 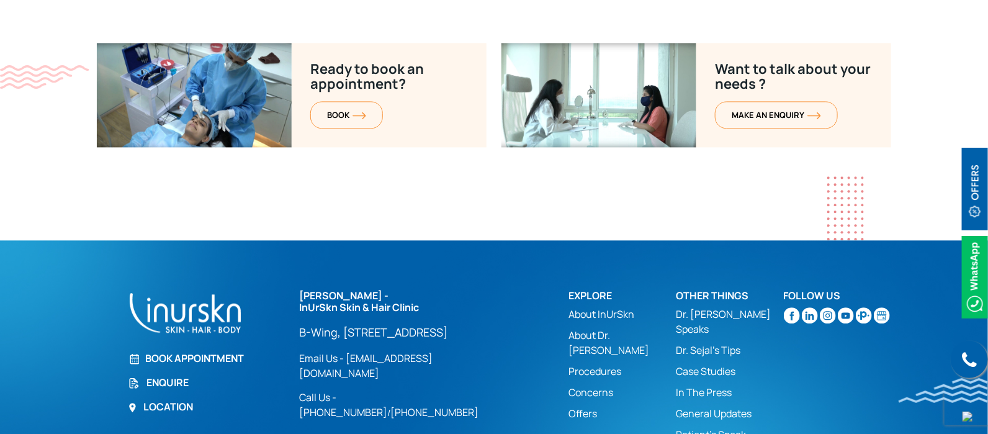 What do you see at coordinates (133, 359) in the screenshot?
I see `img: Book Appointment` at bounding box center [133, 359].